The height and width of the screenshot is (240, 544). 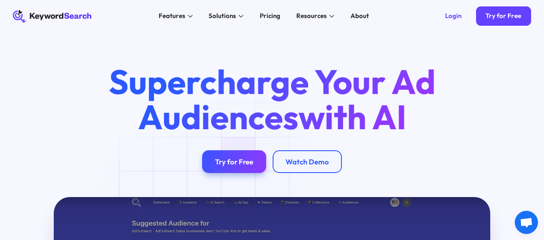 What do you see at coordinates (352, 117) in the screenshot?
I see `span: with AI` at bounding box center [352, 117].